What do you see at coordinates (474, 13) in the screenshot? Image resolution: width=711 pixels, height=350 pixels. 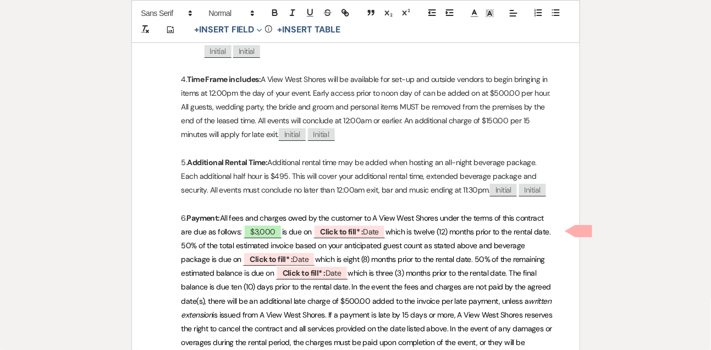 I see `span: Text Color` at bounding box center [474, 13].